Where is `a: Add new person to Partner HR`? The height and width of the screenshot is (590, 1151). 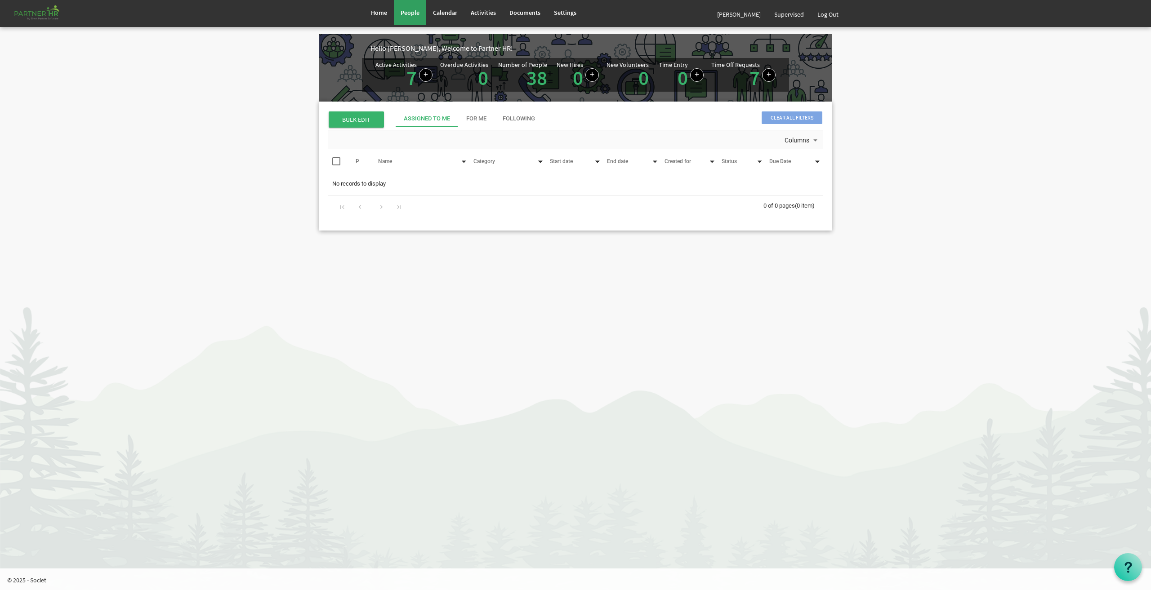 a: Add new person to Partner HR is located at coordinates (592, 75).